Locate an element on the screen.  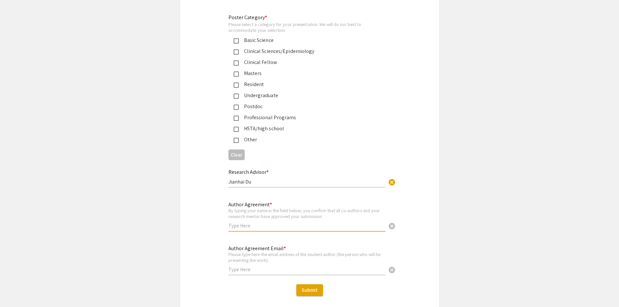
div: Postdoc is located at coordinates (307, 107).